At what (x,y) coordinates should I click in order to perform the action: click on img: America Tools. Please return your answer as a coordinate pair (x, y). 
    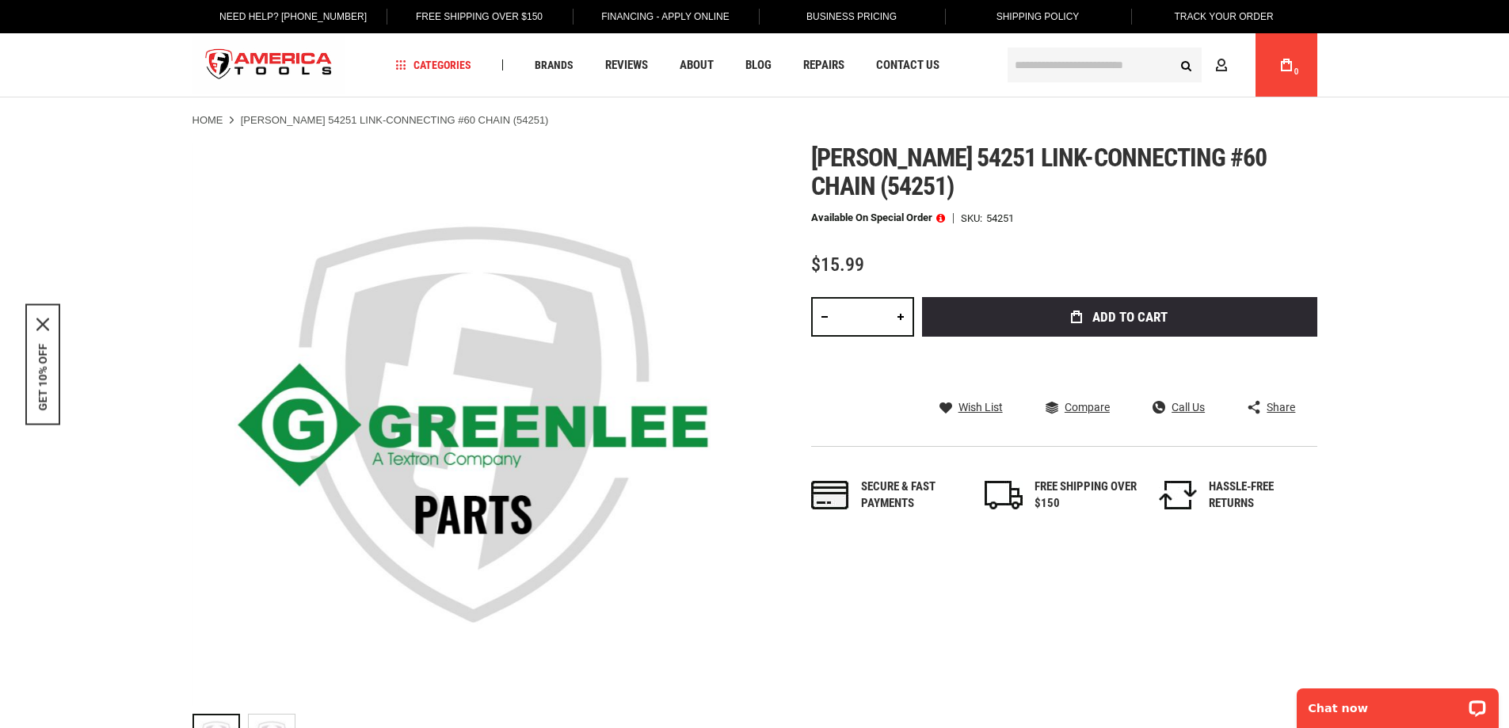
    Looking at the image, I should click on (269, 65).